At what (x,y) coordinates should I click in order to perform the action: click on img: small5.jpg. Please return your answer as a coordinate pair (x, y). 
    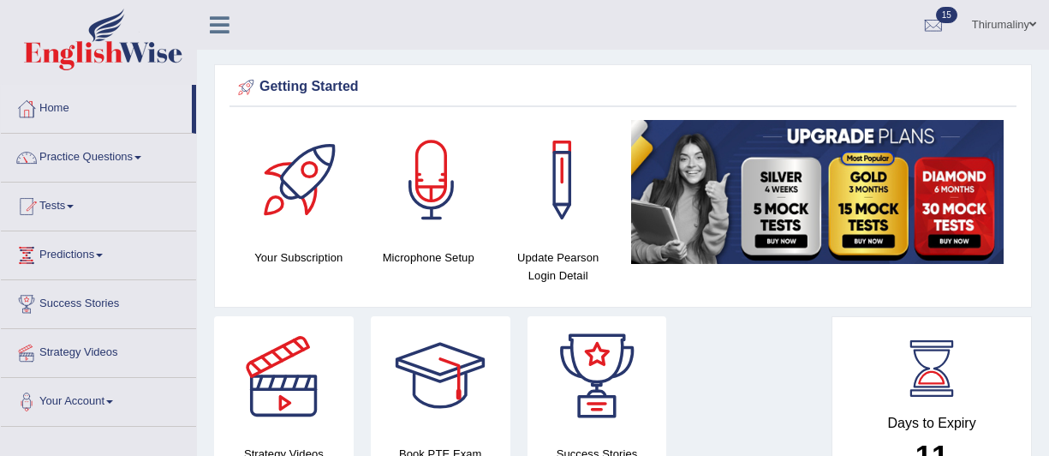
    Looking at the image, I should click on (817, 192).